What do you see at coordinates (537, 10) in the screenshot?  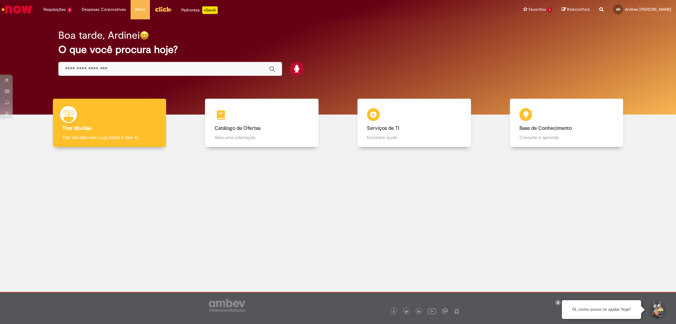 I see `span: Favoritos` at bounding box center [537, 10].